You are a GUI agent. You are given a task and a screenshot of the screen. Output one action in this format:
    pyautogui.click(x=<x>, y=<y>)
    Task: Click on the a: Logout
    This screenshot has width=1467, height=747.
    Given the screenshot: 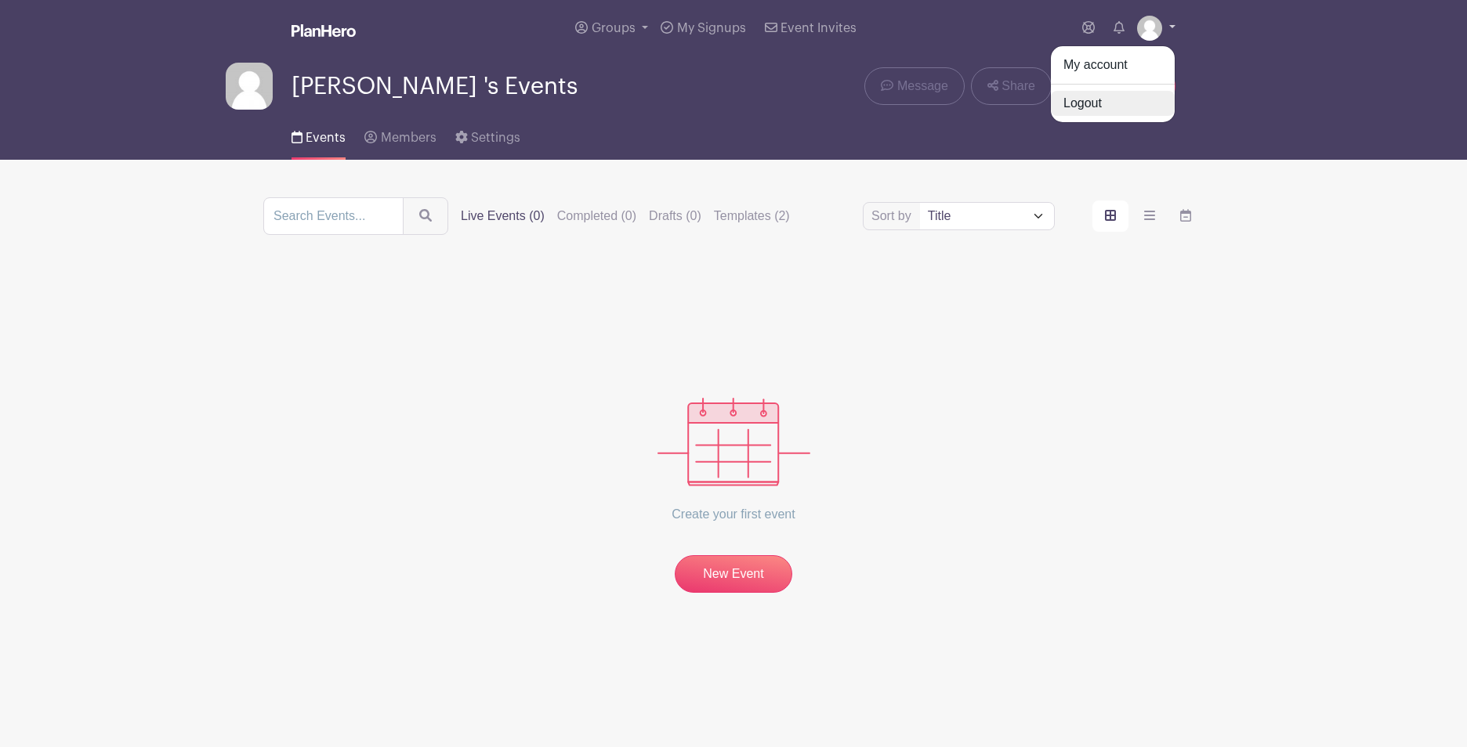 What is the action you would take?
    pyautogui.click(x=1113, y=103)
    